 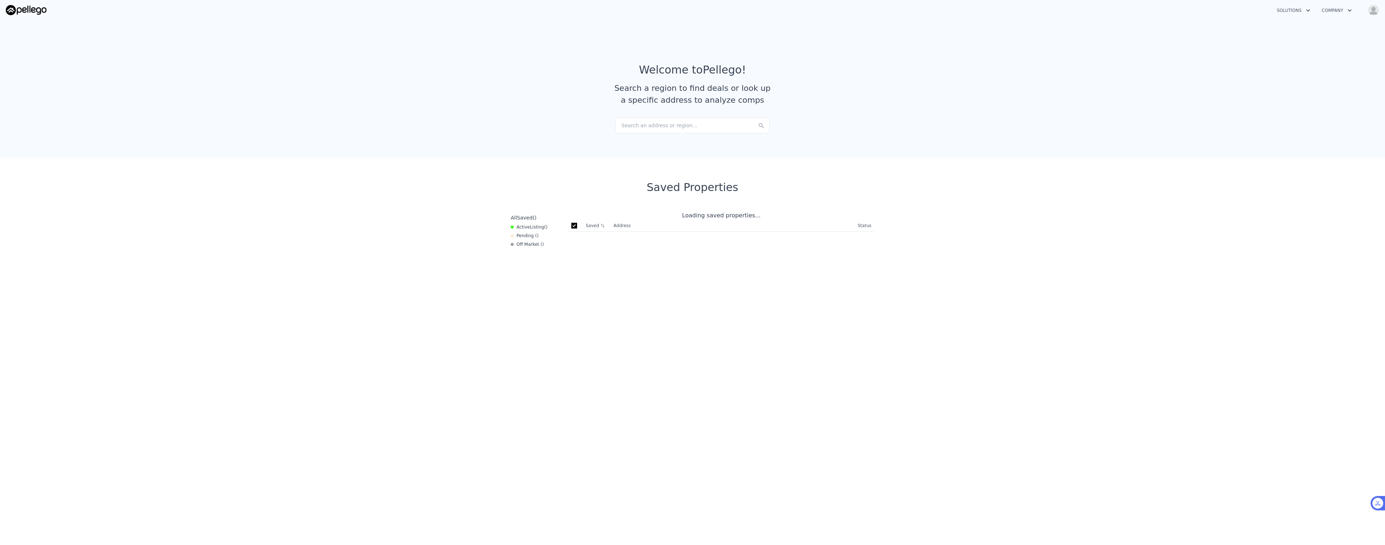 I want to click on div: Saved Properties, so click(x=692, y=188).